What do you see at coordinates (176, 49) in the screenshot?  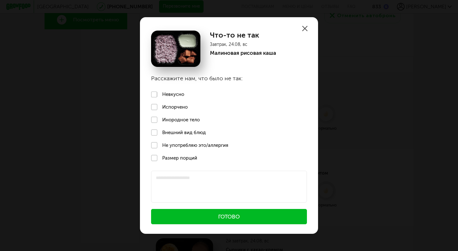 I see `img: Малиновая рисовая каша` at bounding box center [176, 49].